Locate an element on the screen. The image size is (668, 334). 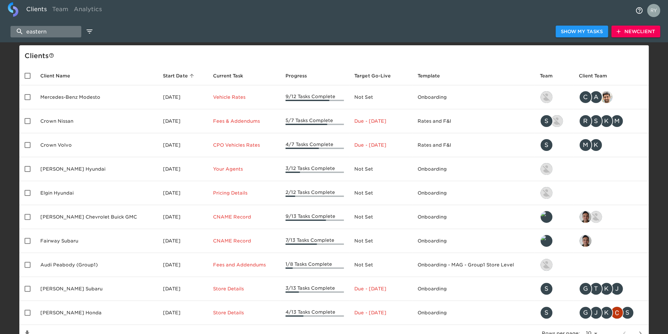
img: nikko.foster@roadster.com is located at coordinates (596, 217).